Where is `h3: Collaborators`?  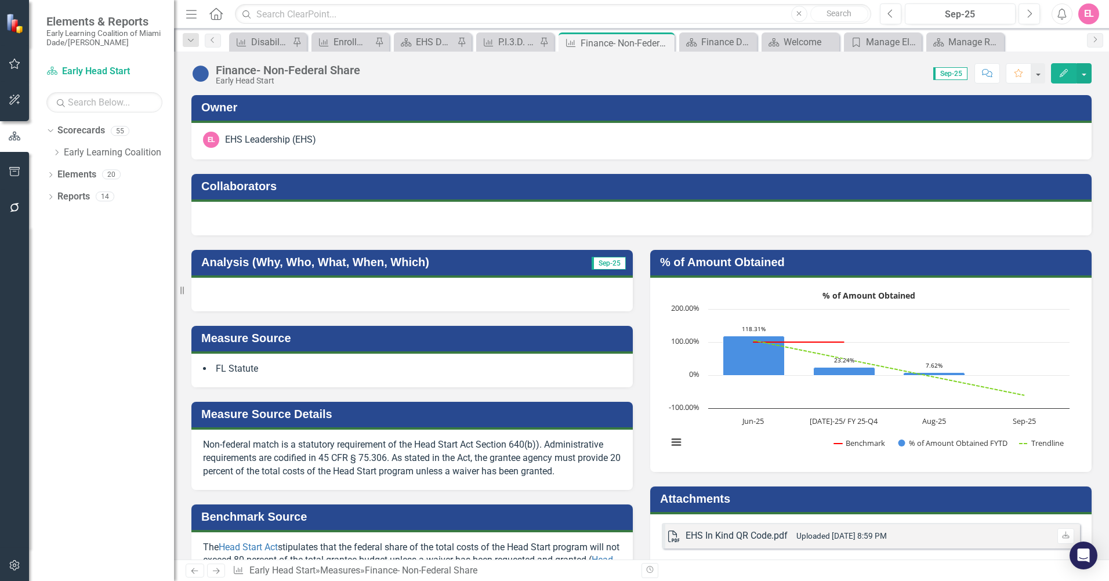
h3: Collaborators is located at coordinates (643, 186).